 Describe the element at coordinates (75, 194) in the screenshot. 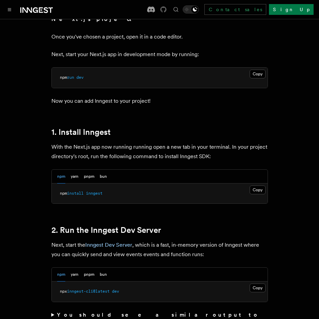

I see `span: install` at that location.